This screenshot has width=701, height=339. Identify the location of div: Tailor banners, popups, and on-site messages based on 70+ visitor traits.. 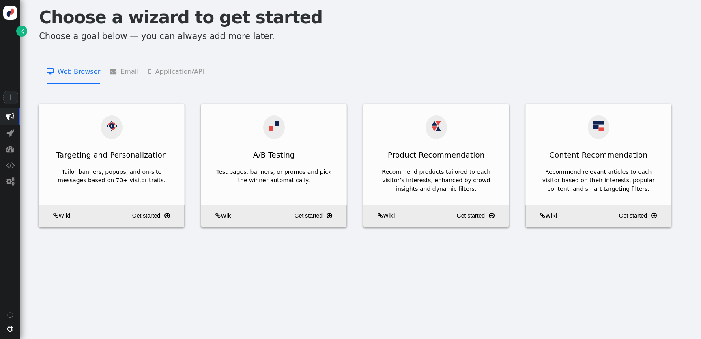
(112, 176).